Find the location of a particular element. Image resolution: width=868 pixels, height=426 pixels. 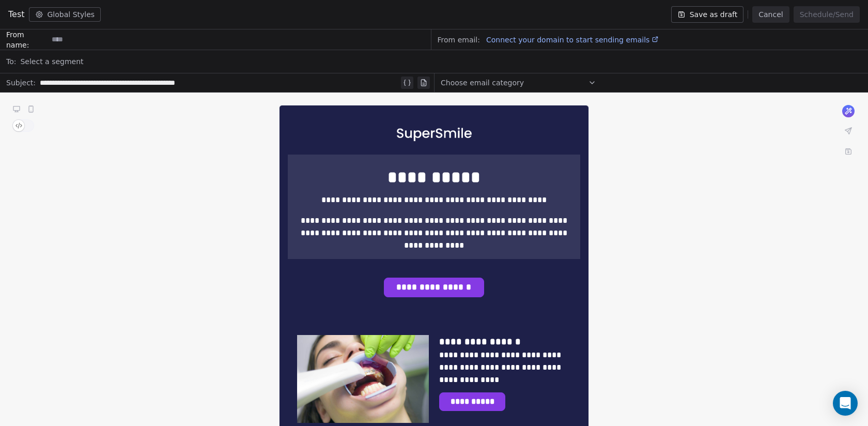

span: Subject: is located at coordinates (21, 84).